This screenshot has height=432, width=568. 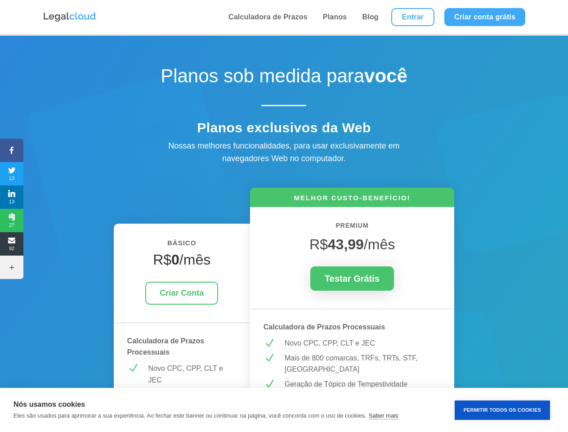 I want to click on strong: 0, so click(x=176, y=260).